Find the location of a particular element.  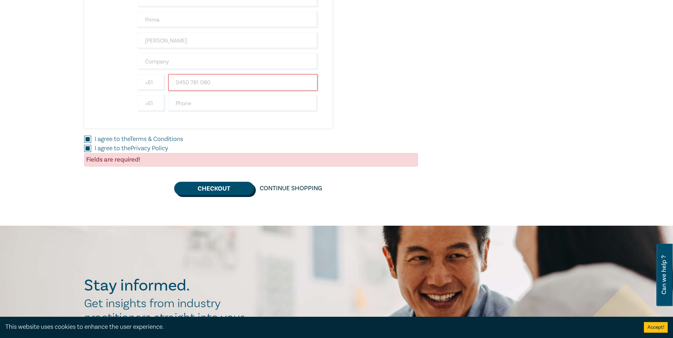

input: Mobile* is located at coordinates (243, 83).